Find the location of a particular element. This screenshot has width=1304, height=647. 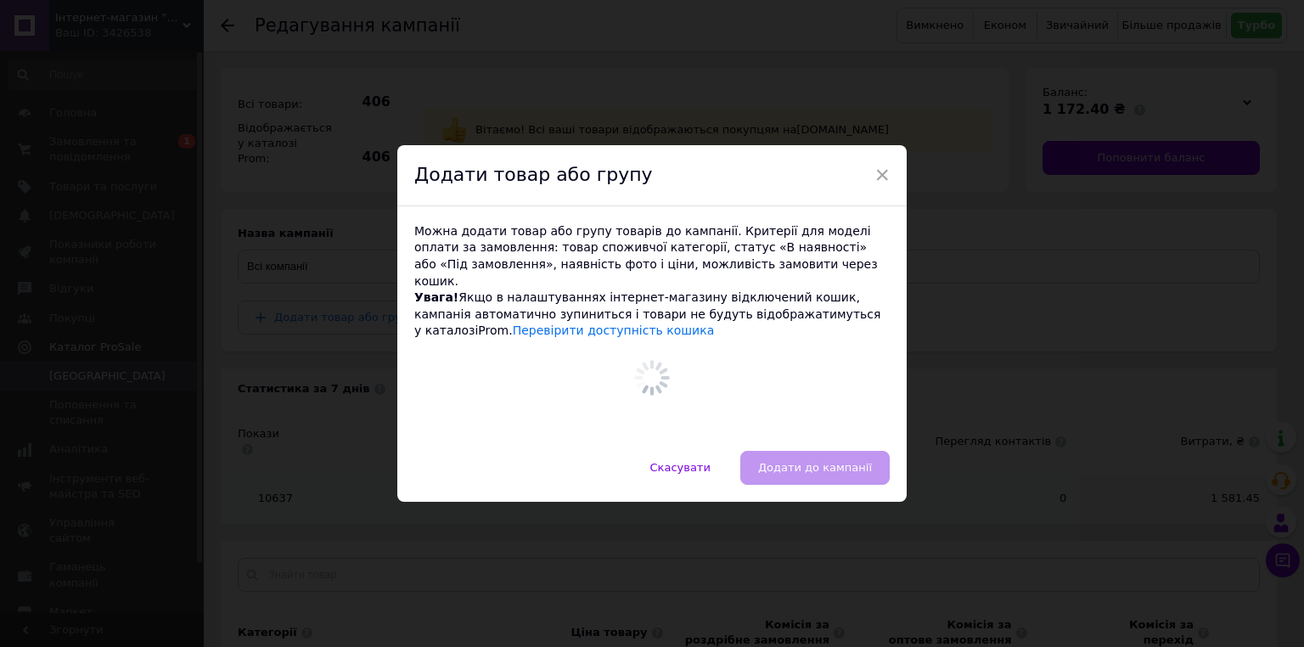

a: Перевірити доступність кошика is located at coordinates (614, 330).